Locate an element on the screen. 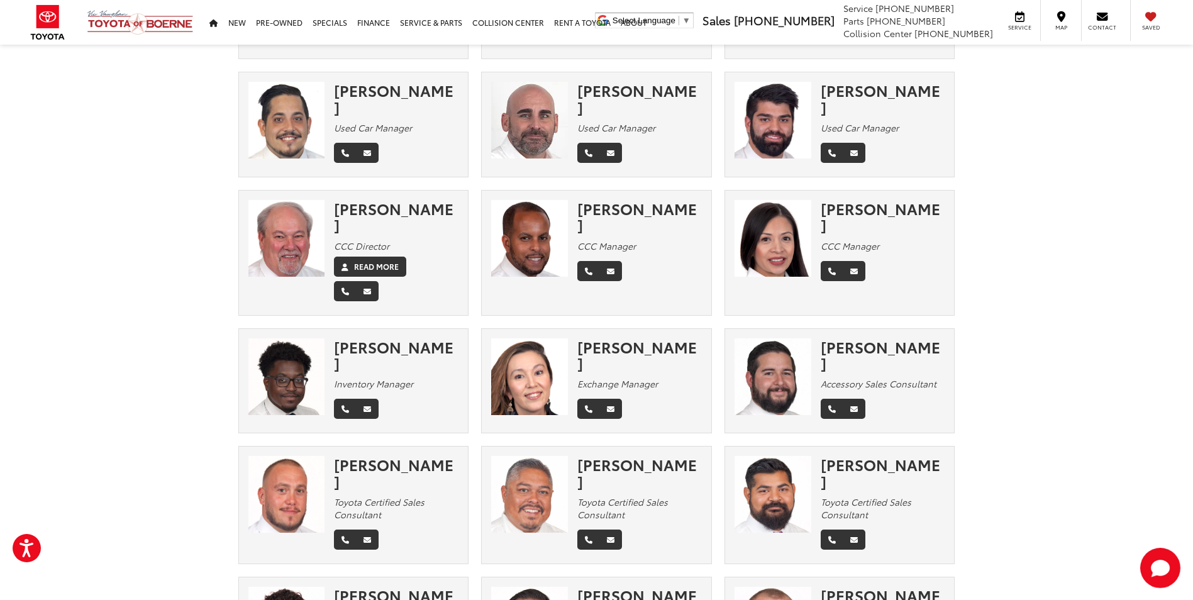  em: CCC Director is located at coordinates (362, 246).